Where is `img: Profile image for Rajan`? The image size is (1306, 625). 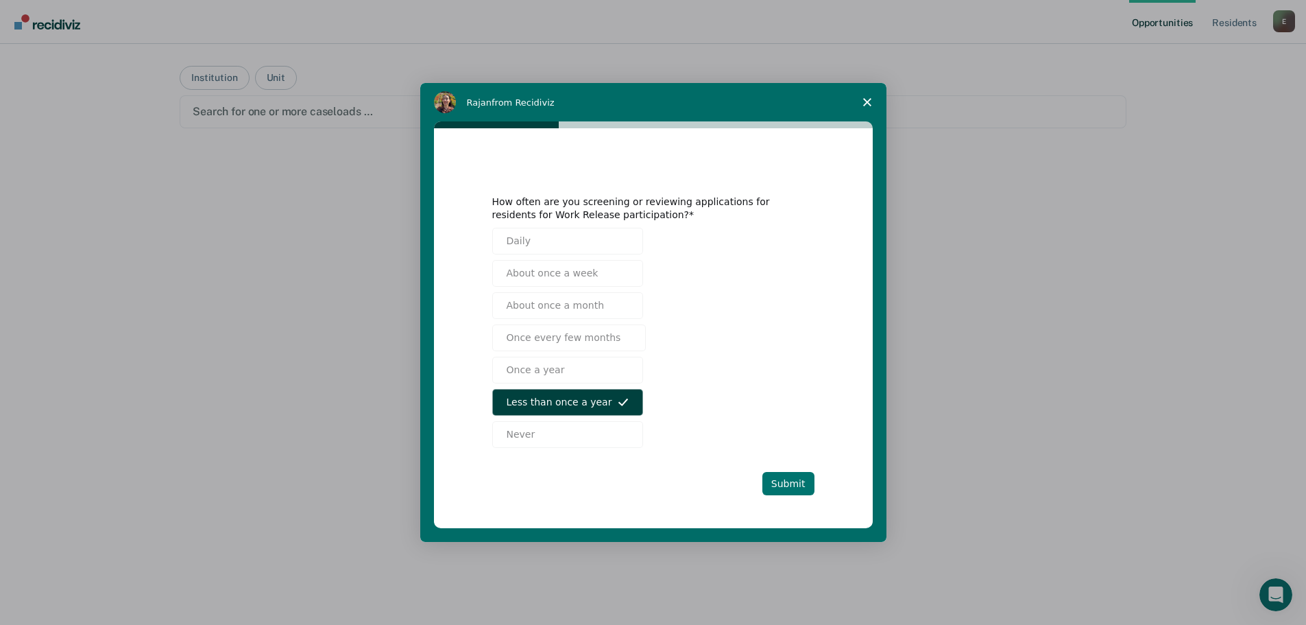
img: Profile image for Rajan is located at coordinates (445, 102).